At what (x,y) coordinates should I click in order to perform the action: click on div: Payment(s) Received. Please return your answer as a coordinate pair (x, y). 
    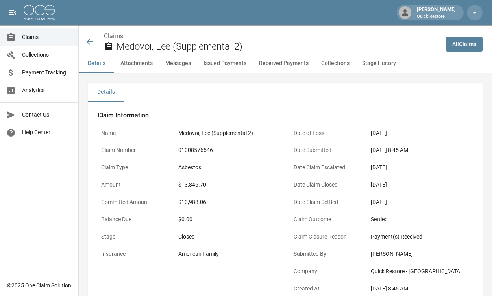
    Looking at the image, I should click on (420, 237).